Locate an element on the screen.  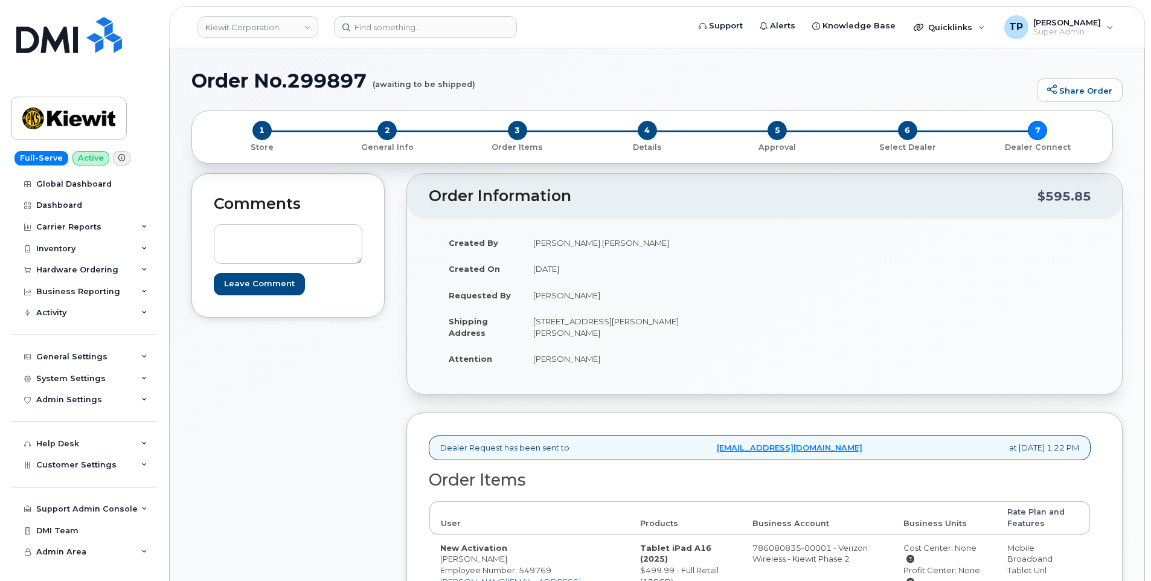
h2: Comments is located at coordinates (288, 204).